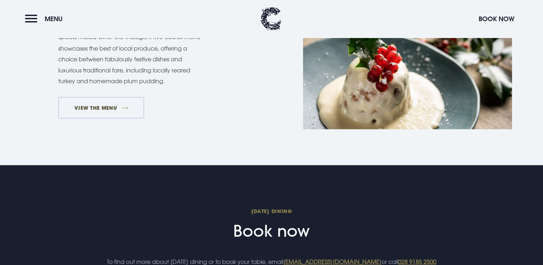  What do you see at coordinates (54, 19) in the screenshot?
I see `span: Menu` at bounding box center [54, 19].